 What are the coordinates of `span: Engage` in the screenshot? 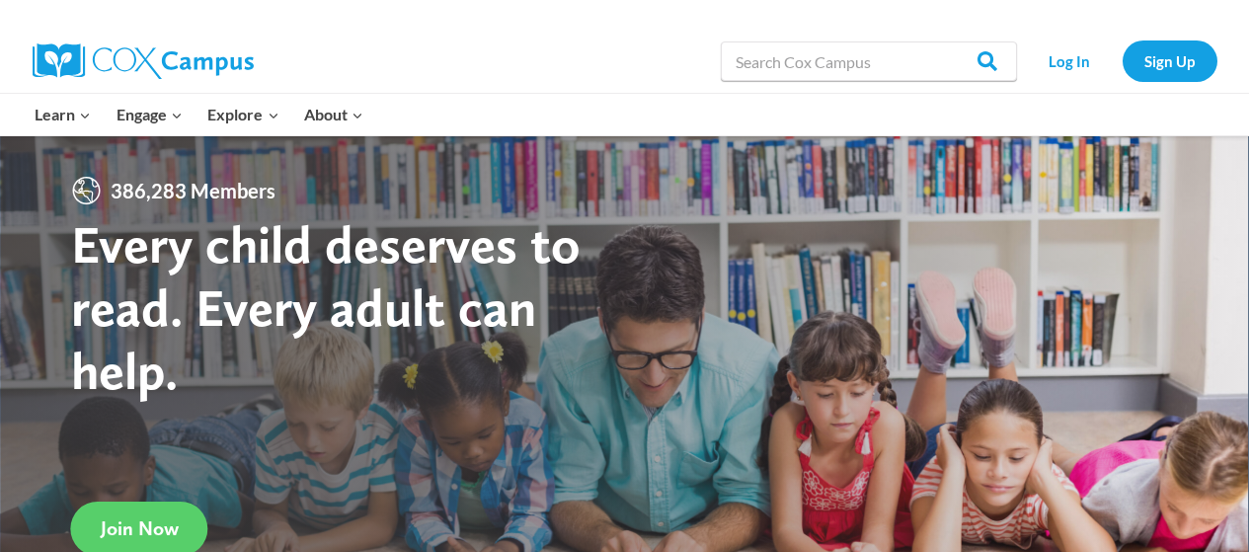 It's located at (149, 115).